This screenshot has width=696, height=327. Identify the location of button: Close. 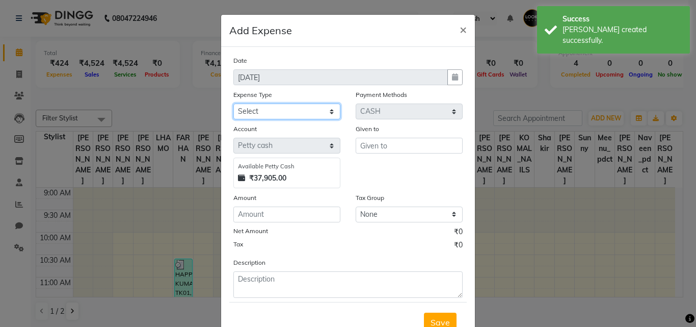
(463, 29).